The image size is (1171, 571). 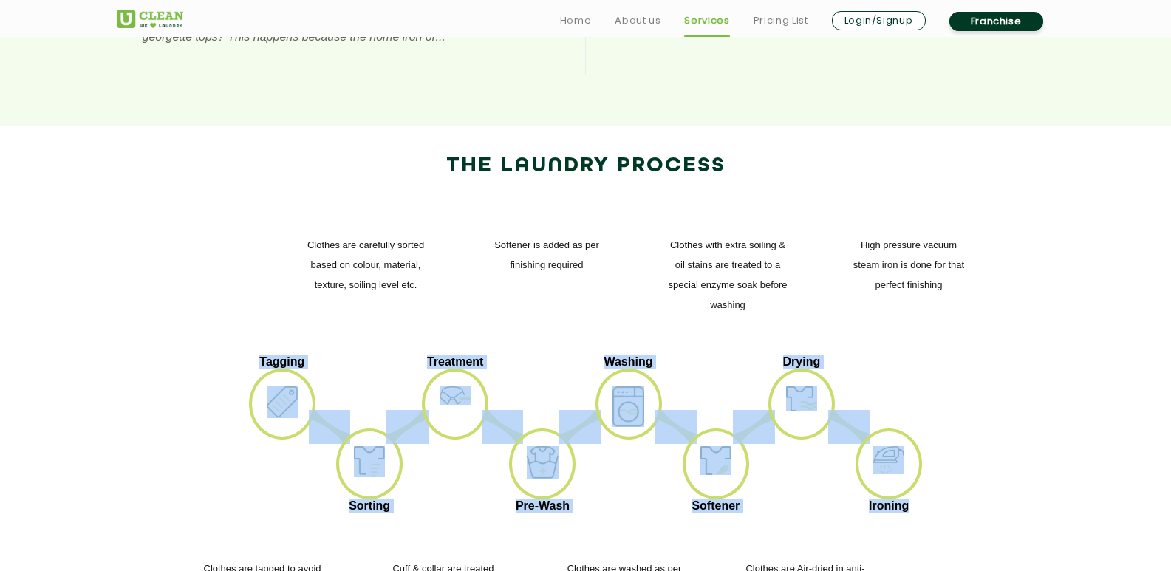 What do you see at coordinates (878, 21) in the screenshot?
I see `a: Login/Signup` at bounding box center [878, 21].